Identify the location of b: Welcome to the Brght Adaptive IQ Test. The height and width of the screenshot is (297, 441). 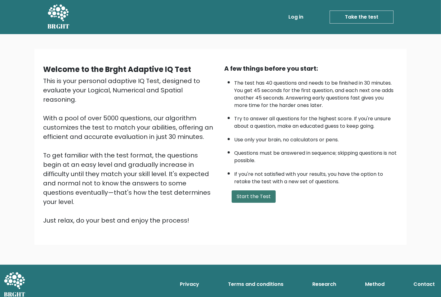
(117, 69).